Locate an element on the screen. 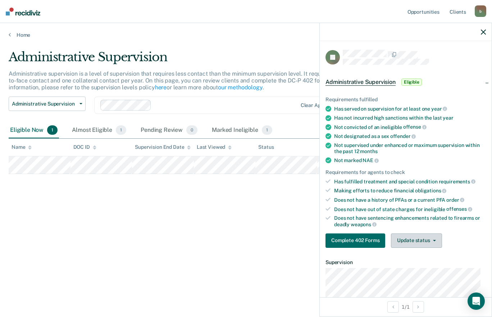 This screenshot has height=317, width=492. div: Administrative Supervision is located at coordinates (193, 60).